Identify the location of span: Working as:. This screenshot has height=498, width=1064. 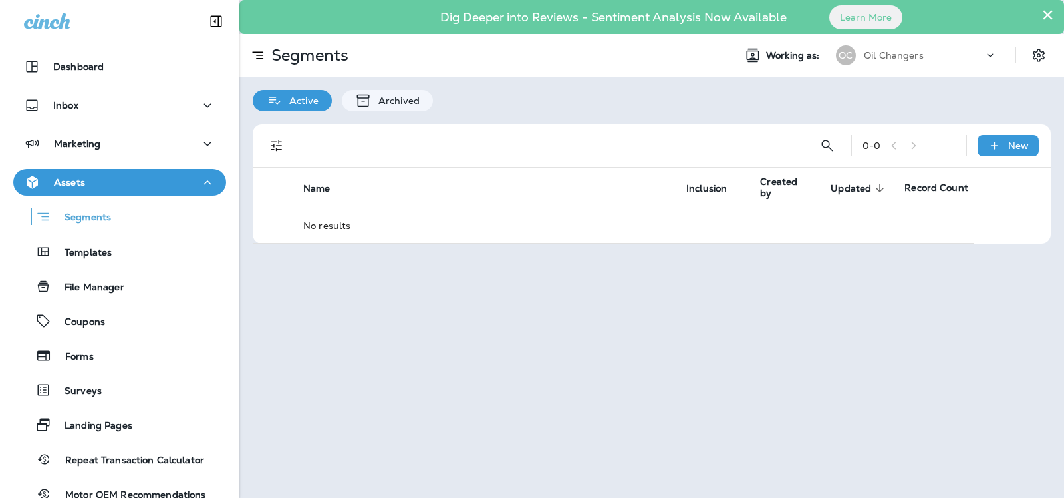
(794, 55).